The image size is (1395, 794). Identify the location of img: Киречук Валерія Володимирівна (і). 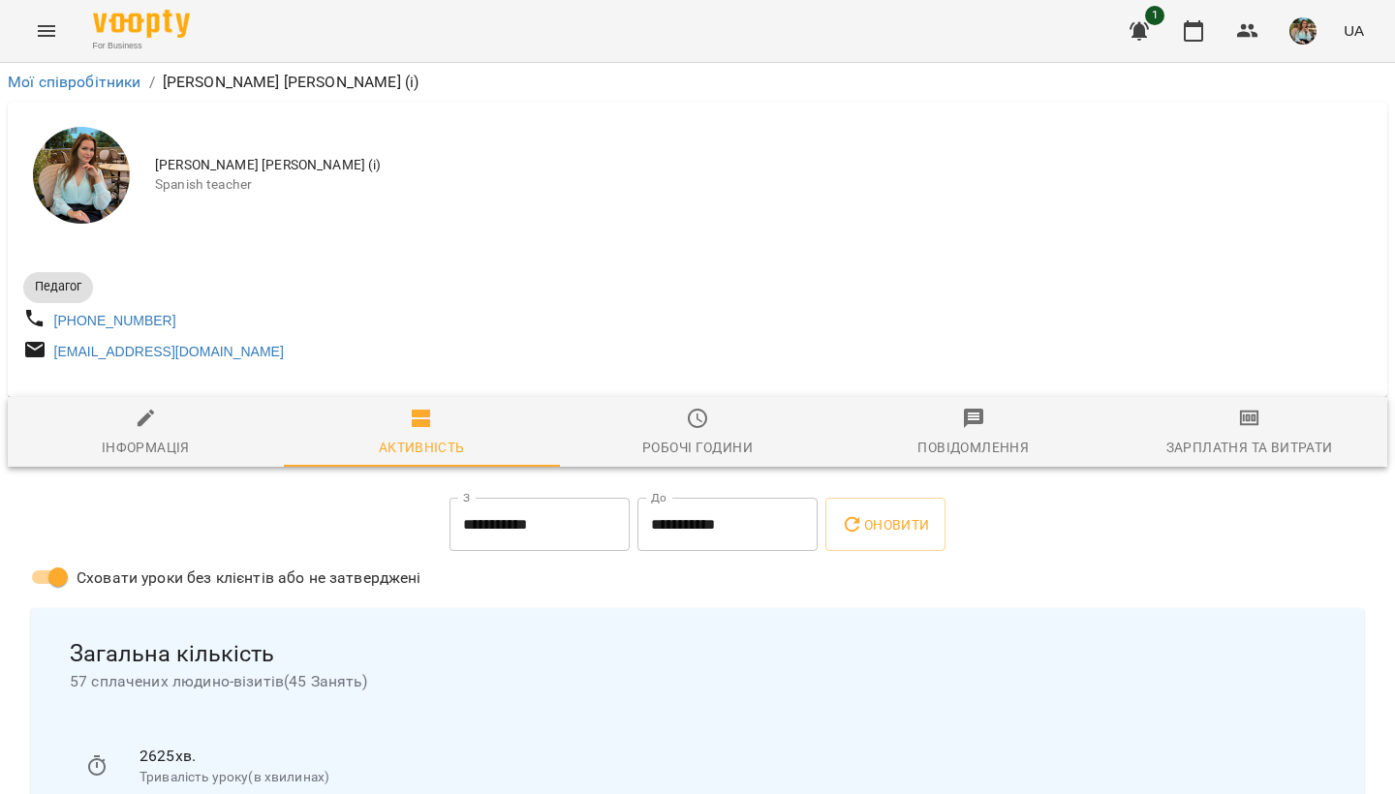
(81, 175).